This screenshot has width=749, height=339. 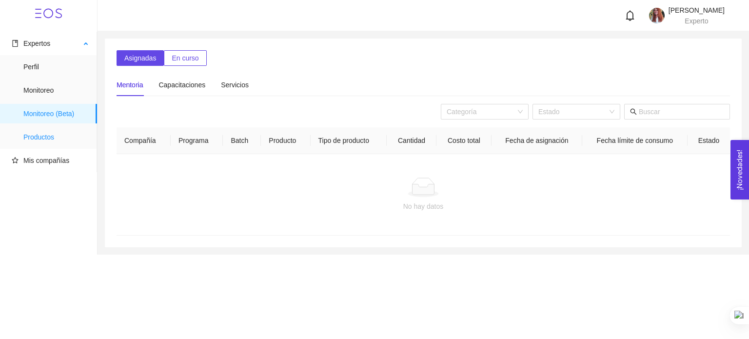 I want to click on span: Expertos, so click(x=37, y=43).